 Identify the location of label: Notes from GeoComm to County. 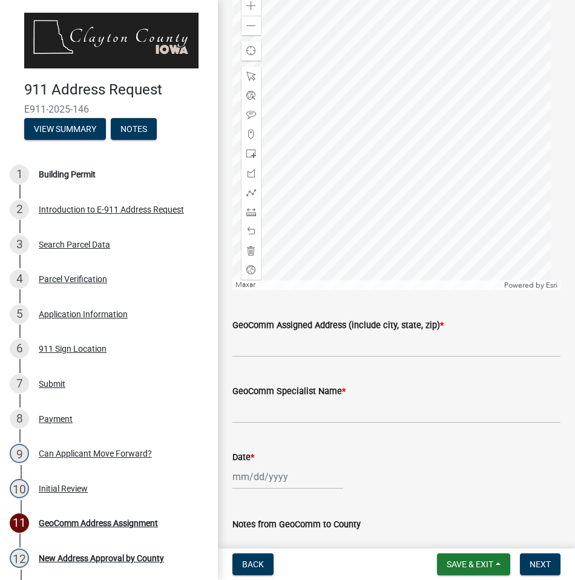
(297, 525).